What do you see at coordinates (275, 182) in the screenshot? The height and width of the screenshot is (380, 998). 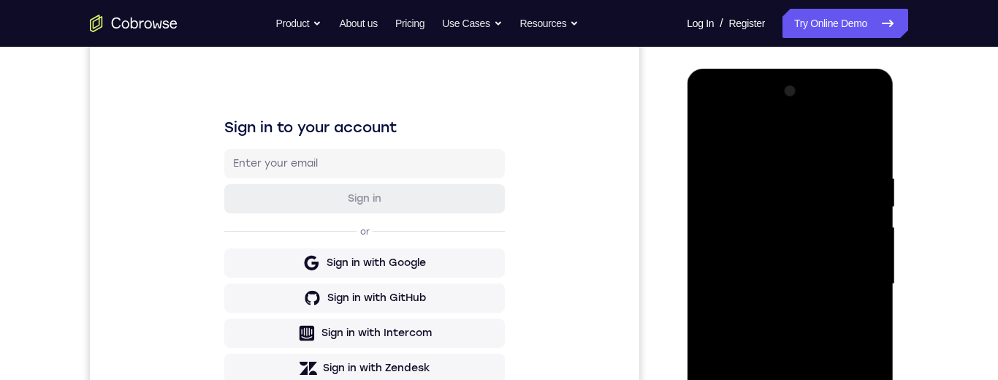 I see `button: Sign in` at bounding box center [275, 182].